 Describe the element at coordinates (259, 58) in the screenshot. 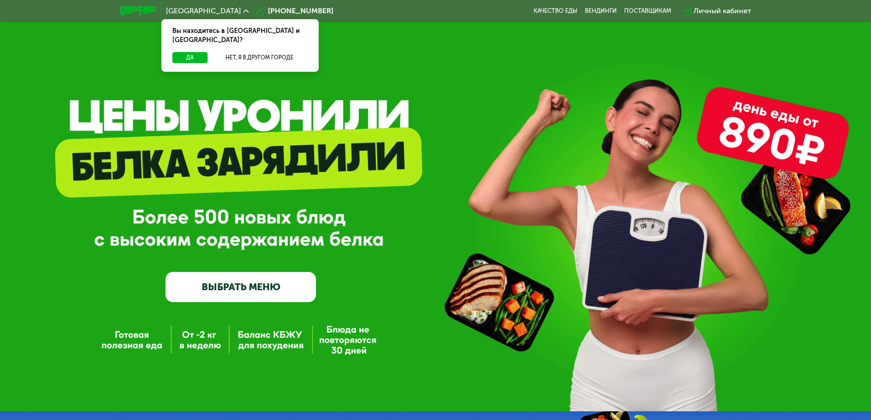

I see `button: Нет, я в другом городе` at that location.